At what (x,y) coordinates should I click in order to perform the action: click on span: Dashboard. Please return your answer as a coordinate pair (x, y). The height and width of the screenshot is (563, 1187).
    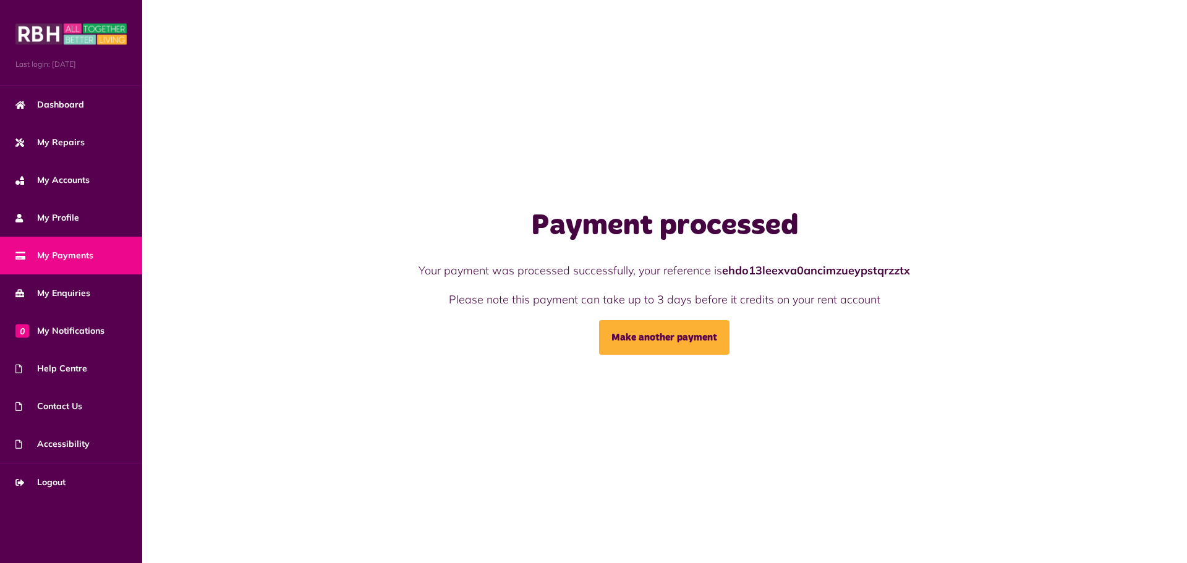
    Looking at the image, I should click on (49, 105).